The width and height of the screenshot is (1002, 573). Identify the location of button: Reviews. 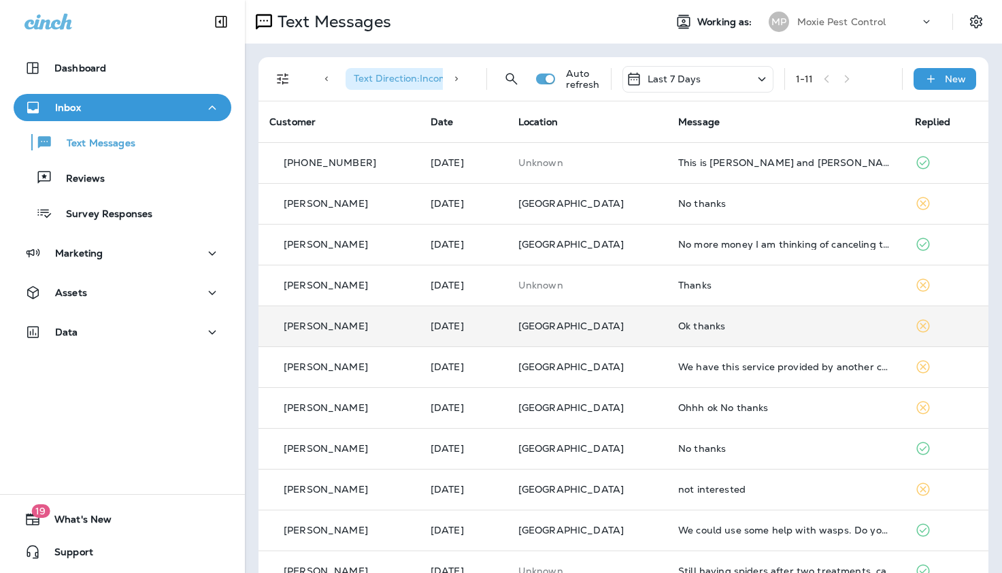
(122, 178).